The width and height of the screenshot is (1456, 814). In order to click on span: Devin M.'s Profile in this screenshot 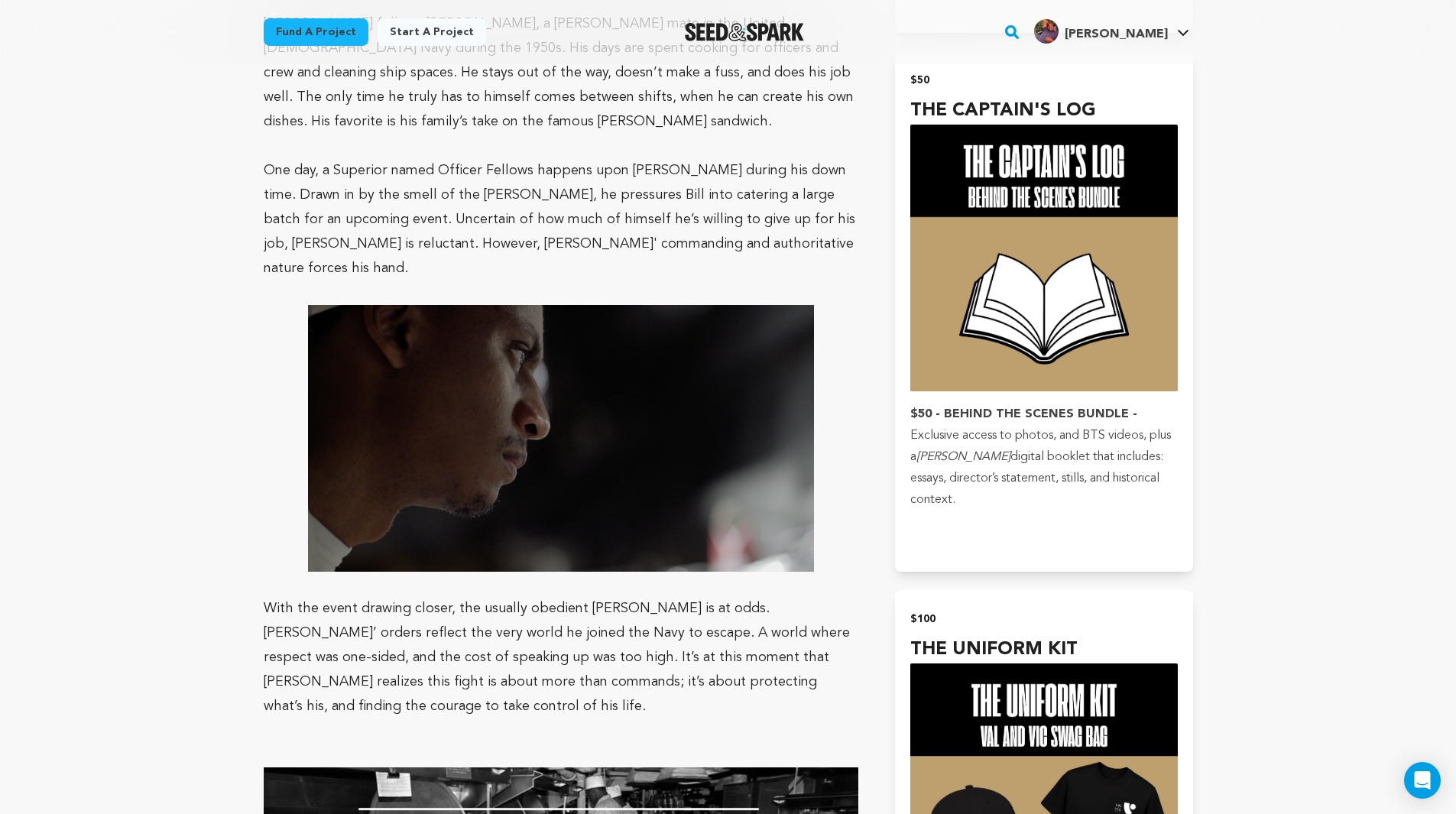, I will do `click(1111, 32)`.